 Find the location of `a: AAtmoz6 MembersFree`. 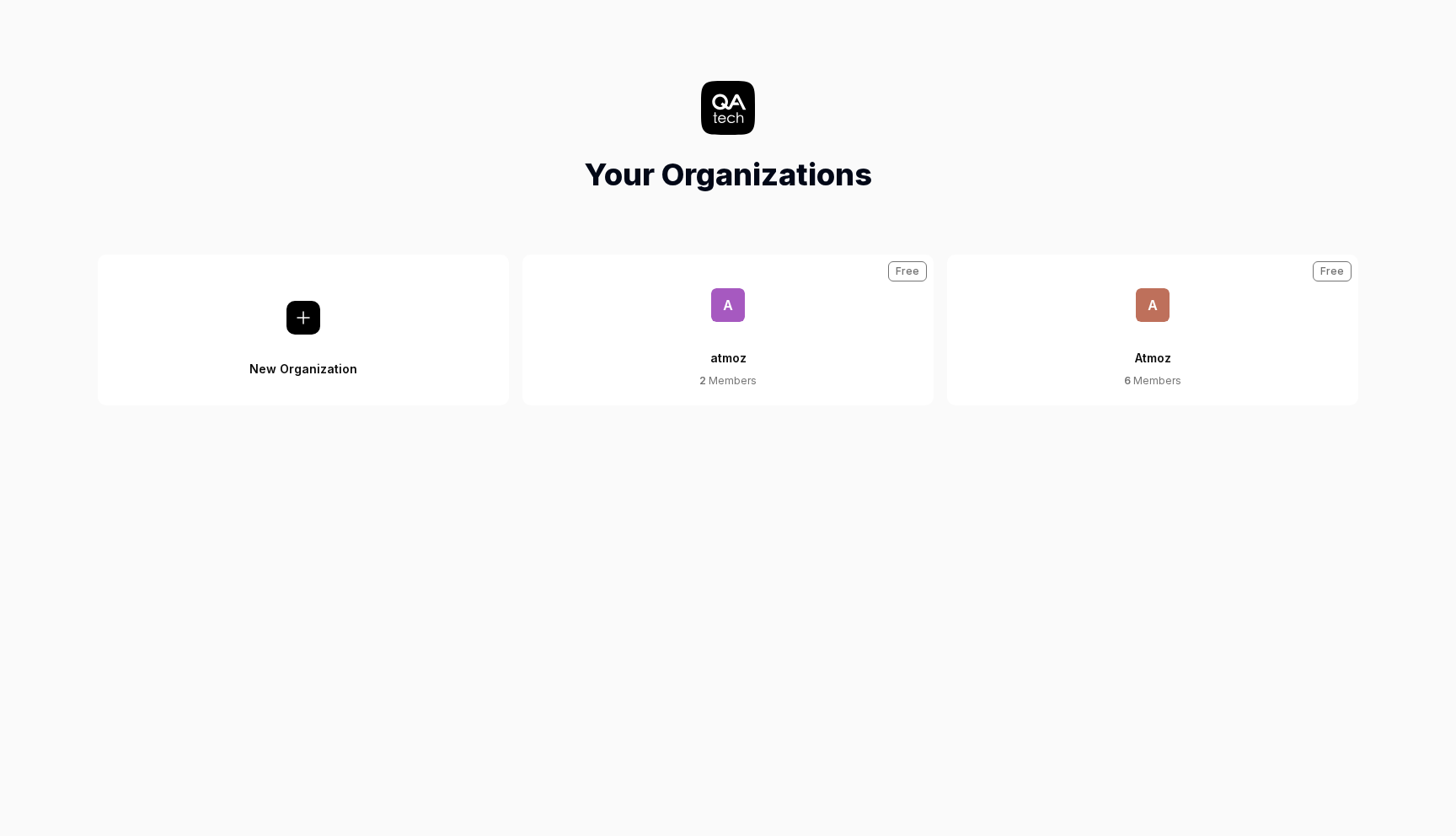

a: AAtmoz6 MembersFree is located at coordinates (1153, 329).